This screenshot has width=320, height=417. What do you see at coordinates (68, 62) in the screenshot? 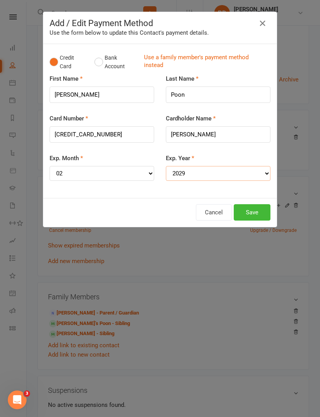
I see `button: Credit Card` at bounding box center [68, 62].